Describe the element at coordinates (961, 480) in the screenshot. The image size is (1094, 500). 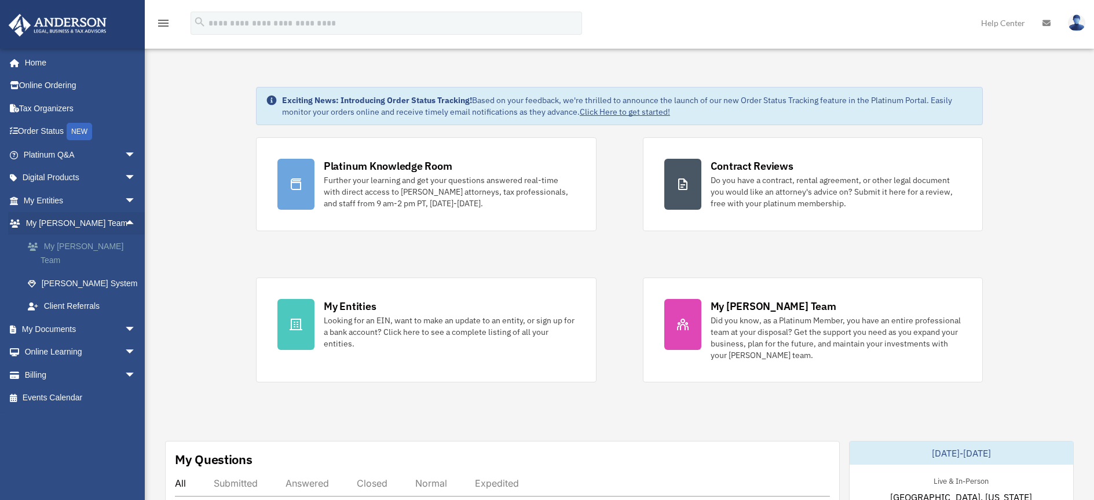
I see `div: Live & In-Person` at that location.